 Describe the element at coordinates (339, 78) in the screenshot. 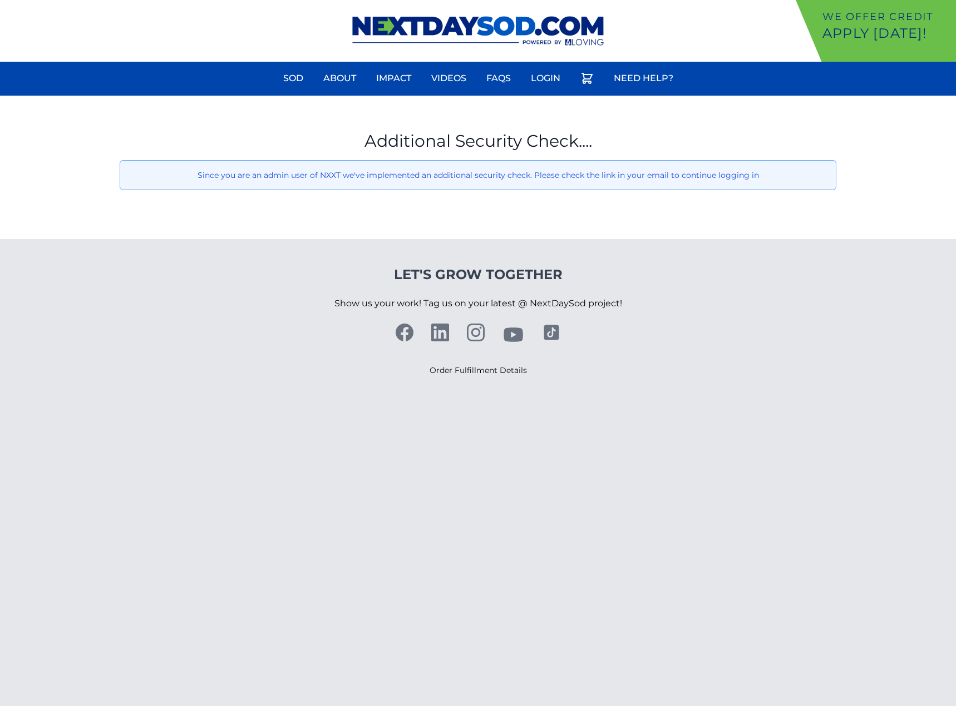

I see `a: About` at that location.